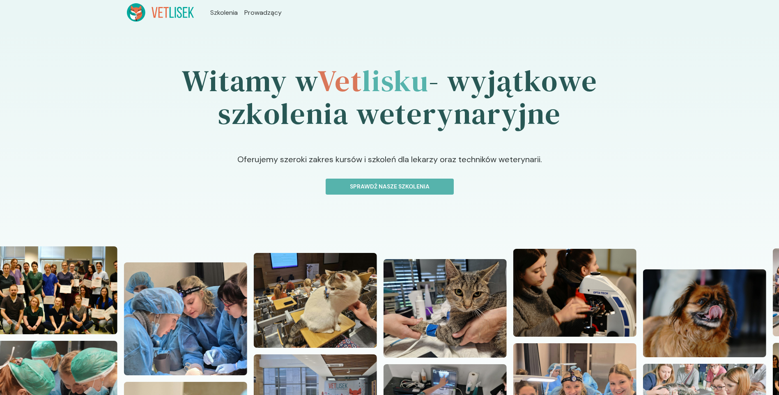 Image resolution: width=779 pixels, height=395 pixels. I want to click on a: Sprawdź nasze szkolenia, so click(390, 187).